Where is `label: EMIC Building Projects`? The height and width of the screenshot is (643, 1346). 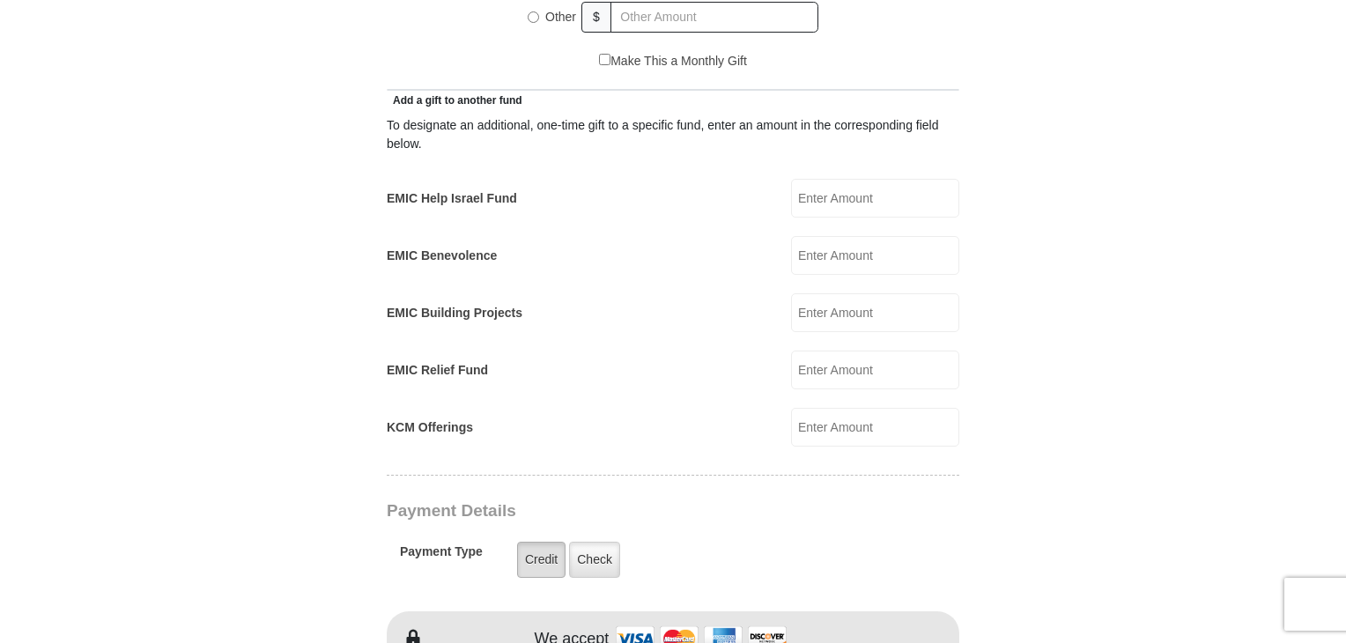 label: EMIC Building Projects is located at coordinates (455, 313).